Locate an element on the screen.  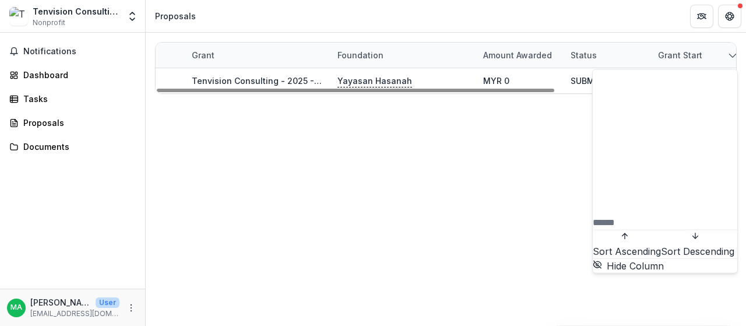
div: Mohd Faizal Bin Ayob is located at coordinates (16, 307).